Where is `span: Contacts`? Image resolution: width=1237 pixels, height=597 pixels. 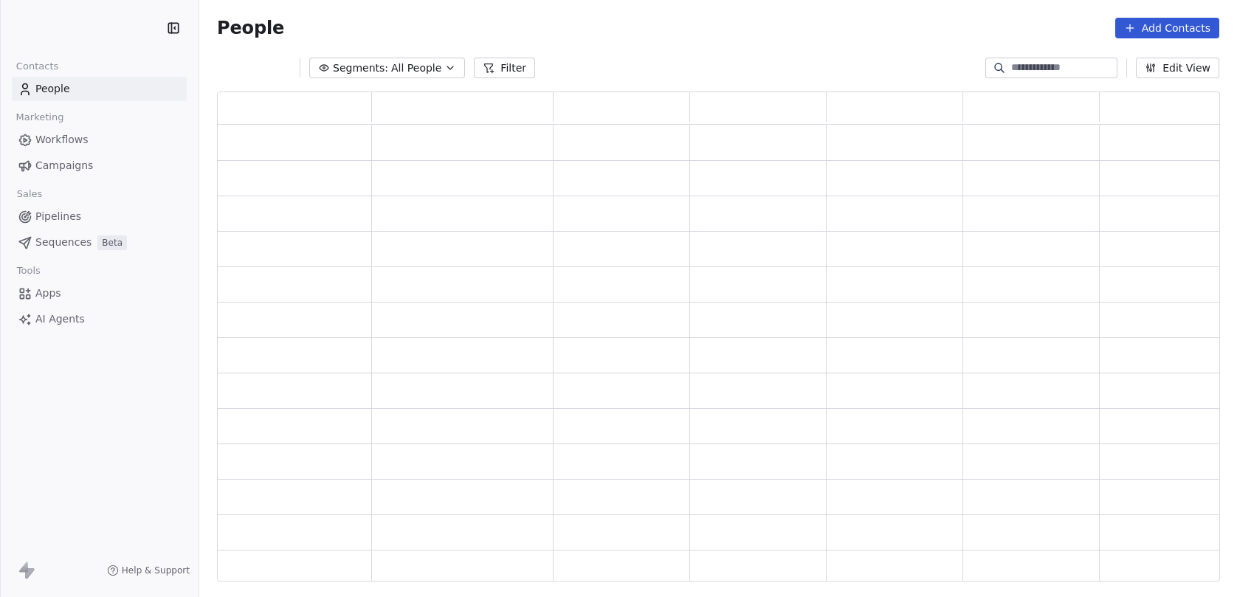
span: Contacts is located at coordinates (37, 66).